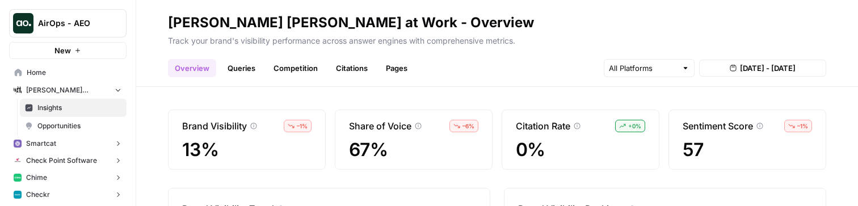  I want to click on img: gddfodh0ack4ddcgj10xzwv4nyos, so click(18, 161).